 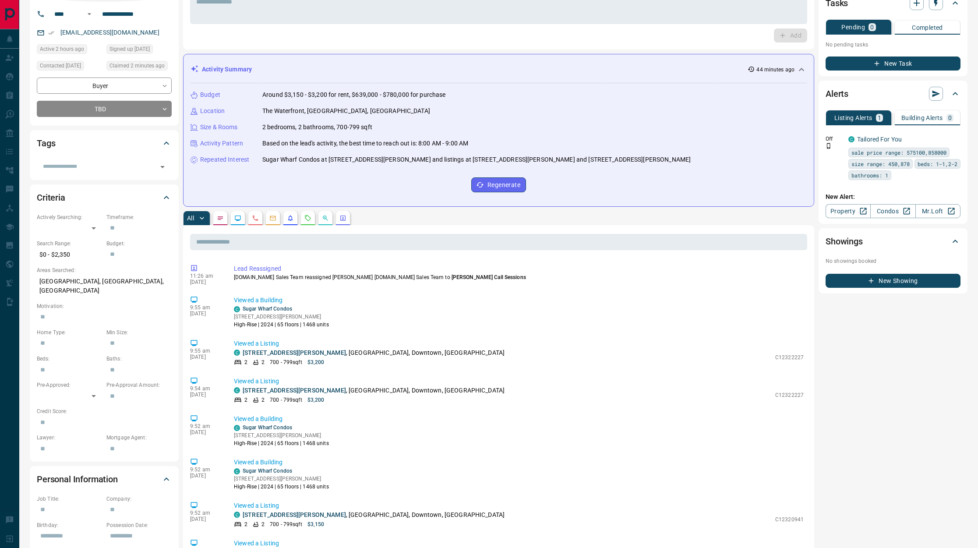 I want to click on span: bathrooms: 1, so click(x=869, y=175).